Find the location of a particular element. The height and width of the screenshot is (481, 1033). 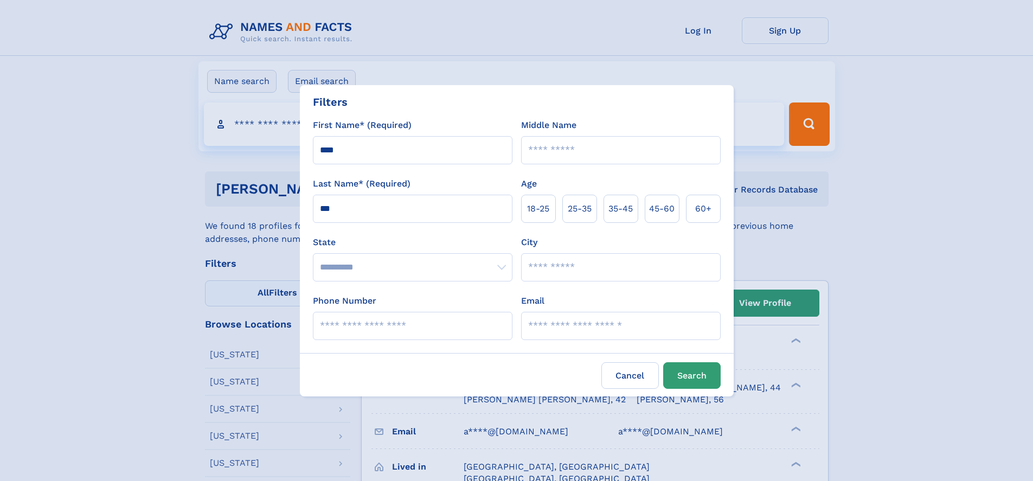

label: City is located at coordinates (529, 242).